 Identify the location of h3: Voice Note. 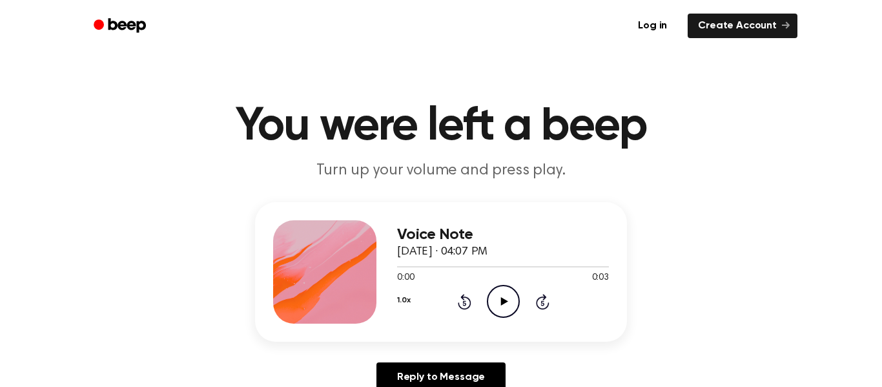
(503, 234).